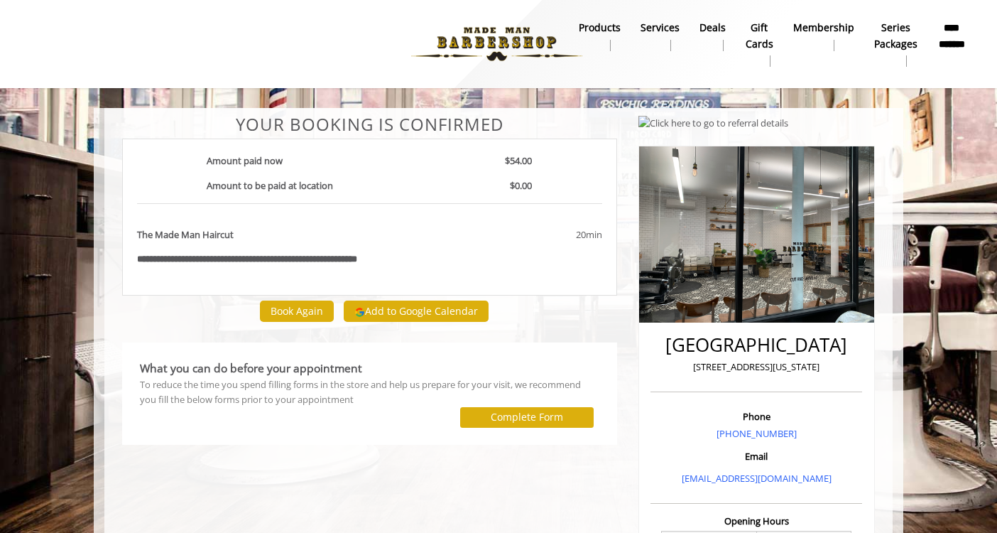 The height and width of the screenshot is (533, 997). What do you see at coordinates (712, 36) in the screenshot?
I see `a: DealsDeals` at bounding box center [712, 36].